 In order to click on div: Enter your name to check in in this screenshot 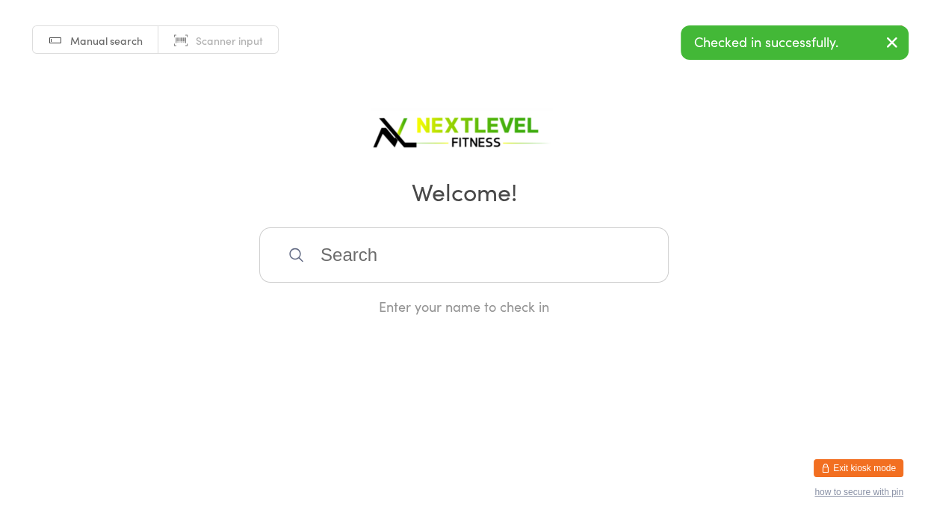, I will do `click(464, 306)`.